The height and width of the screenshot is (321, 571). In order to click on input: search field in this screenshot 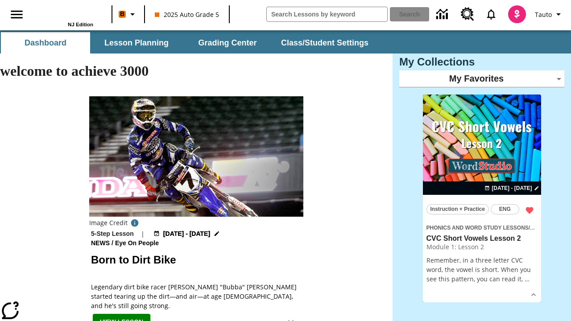, I will do `click(327, 14)`.